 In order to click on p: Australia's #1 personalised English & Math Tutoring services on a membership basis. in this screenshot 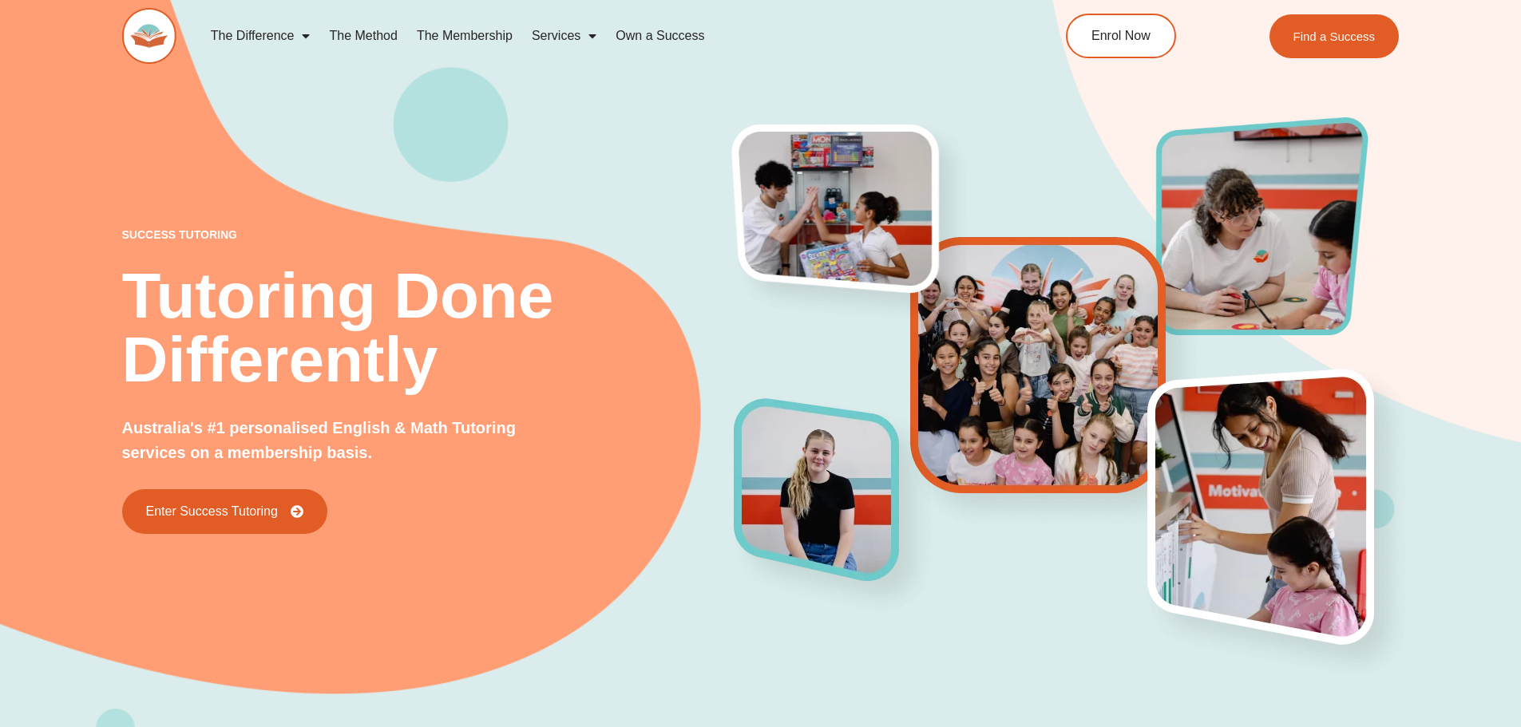, I will do `click(346, 441)`.